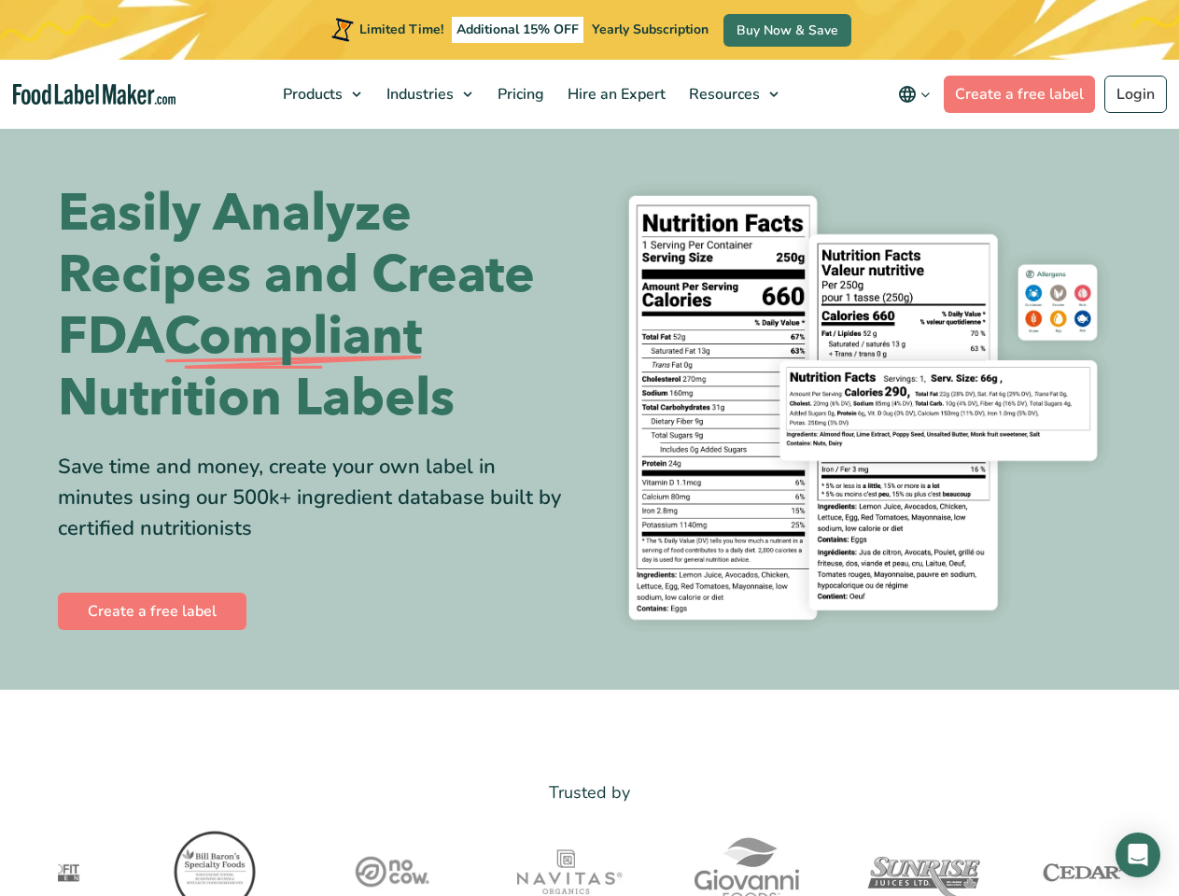 The image size is (1179, 896). I want to click on span: Hire an Expert, so click(614, 94).